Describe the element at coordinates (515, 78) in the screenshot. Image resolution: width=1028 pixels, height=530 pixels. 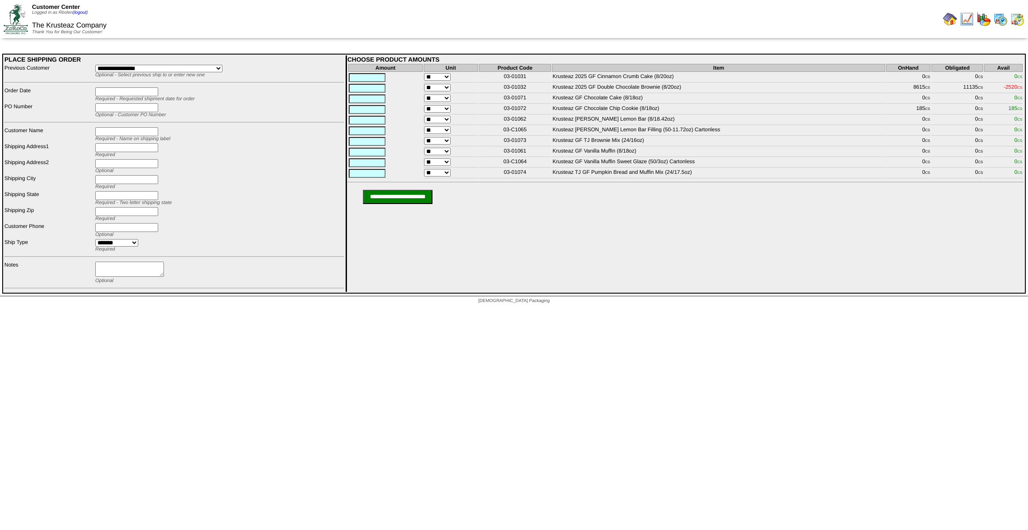
I see `td: 03-01031` at that location.